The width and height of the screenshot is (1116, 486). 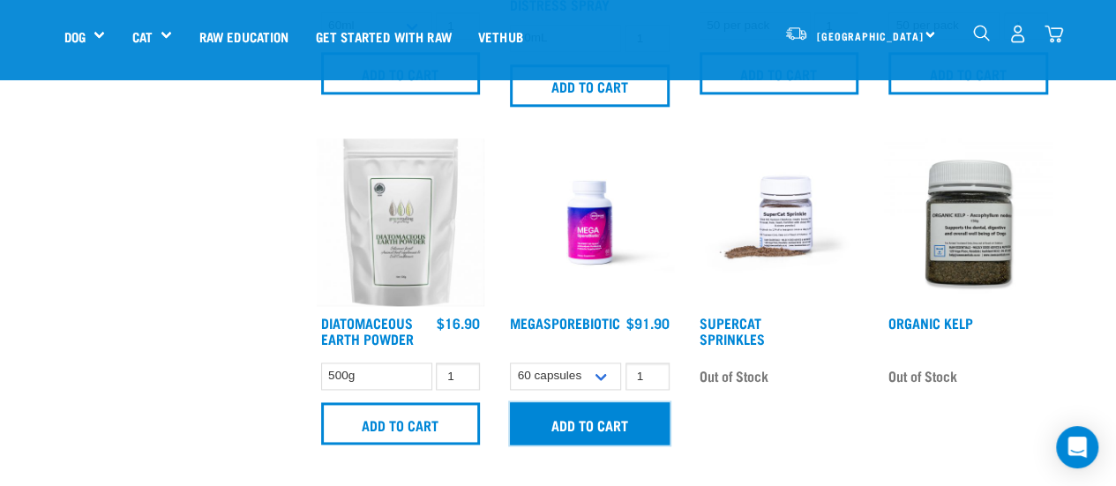 What do you see at coordinates (732, 330) in the screenshot?
I see `a: Supercat Sprinkles` at bounding box center [732, 330].